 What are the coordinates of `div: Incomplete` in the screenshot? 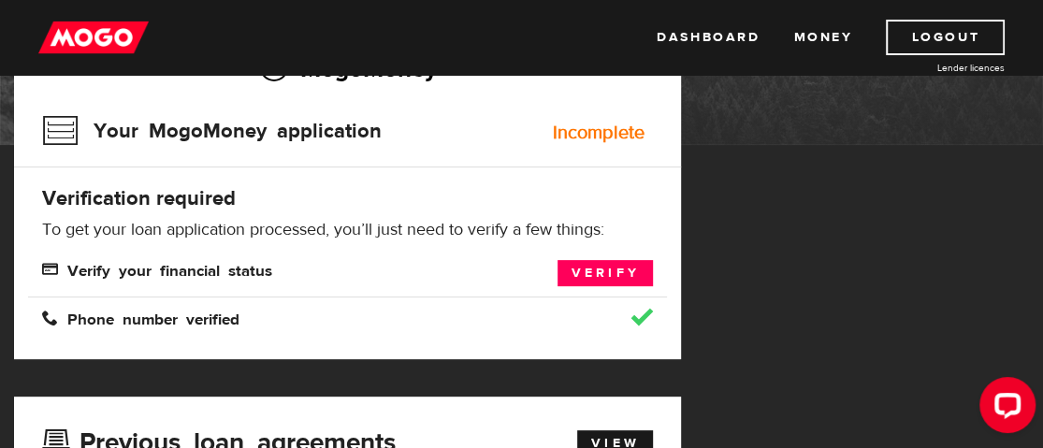 It's located at (598, 133).